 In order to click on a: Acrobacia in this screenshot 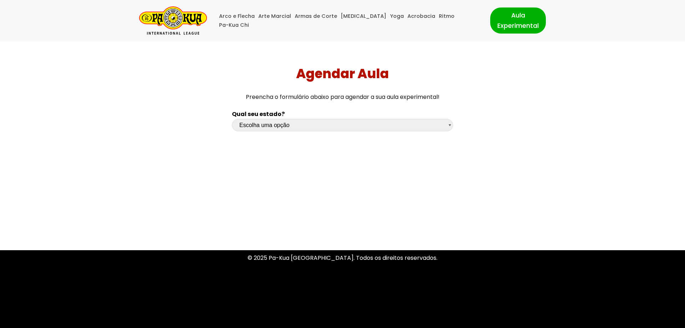, I will do `click(421, 16)`.